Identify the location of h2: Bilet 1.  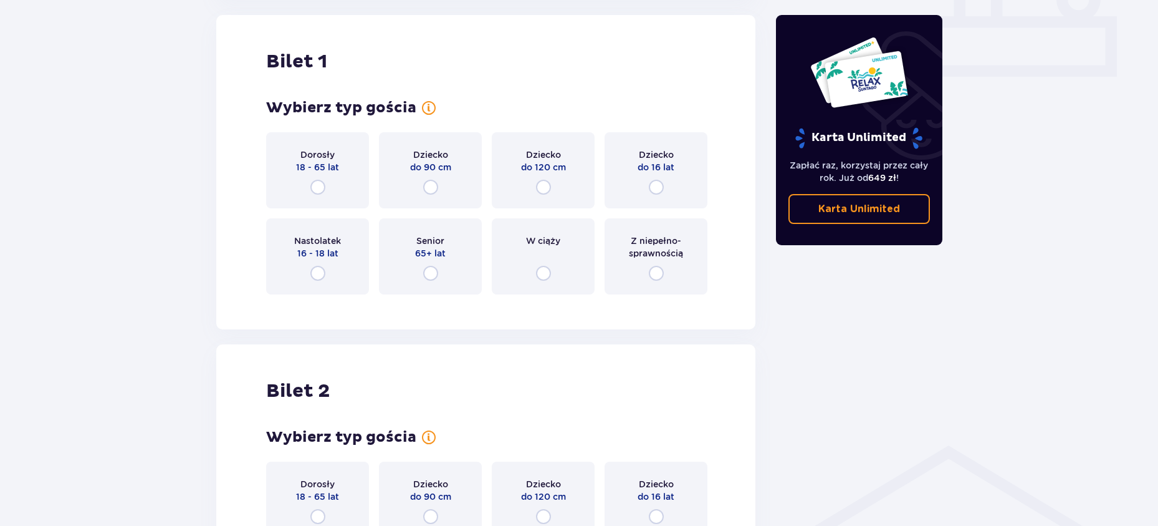
(297, 62).